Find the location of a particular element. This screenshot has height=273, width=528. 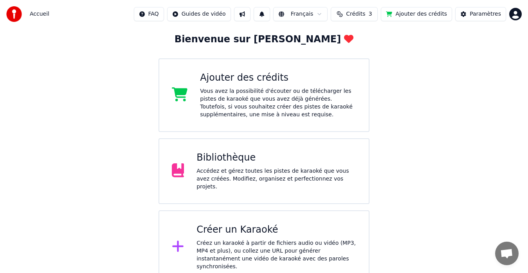

span: Crédits is located at coordinates (355, 14).